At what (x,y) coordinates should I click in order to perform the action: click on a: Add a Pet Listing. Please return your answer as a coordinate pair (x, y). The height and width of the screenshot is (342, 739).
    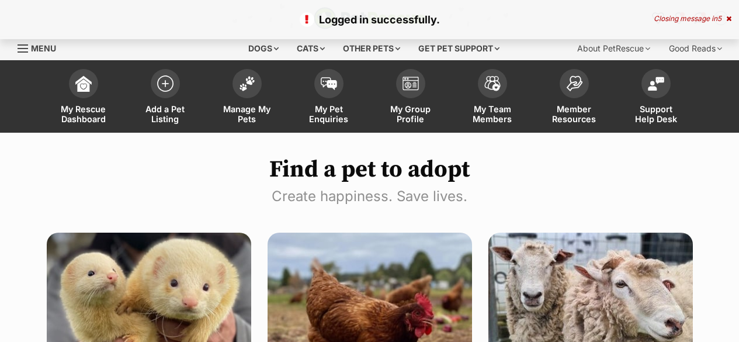
    Looking at the image, I should click on (165, 98).